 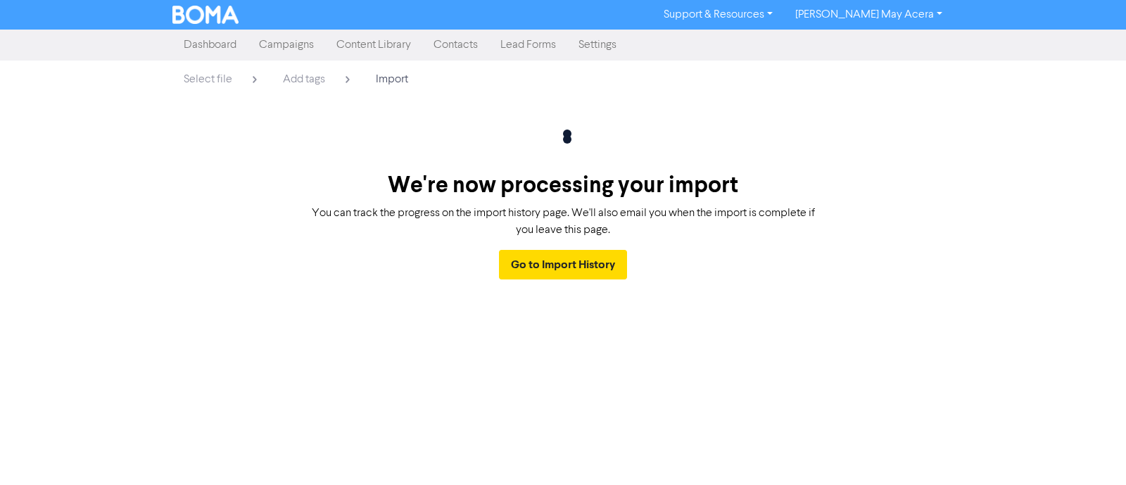 I want to click on a: Support & Resources, so click(x=718, y=15).